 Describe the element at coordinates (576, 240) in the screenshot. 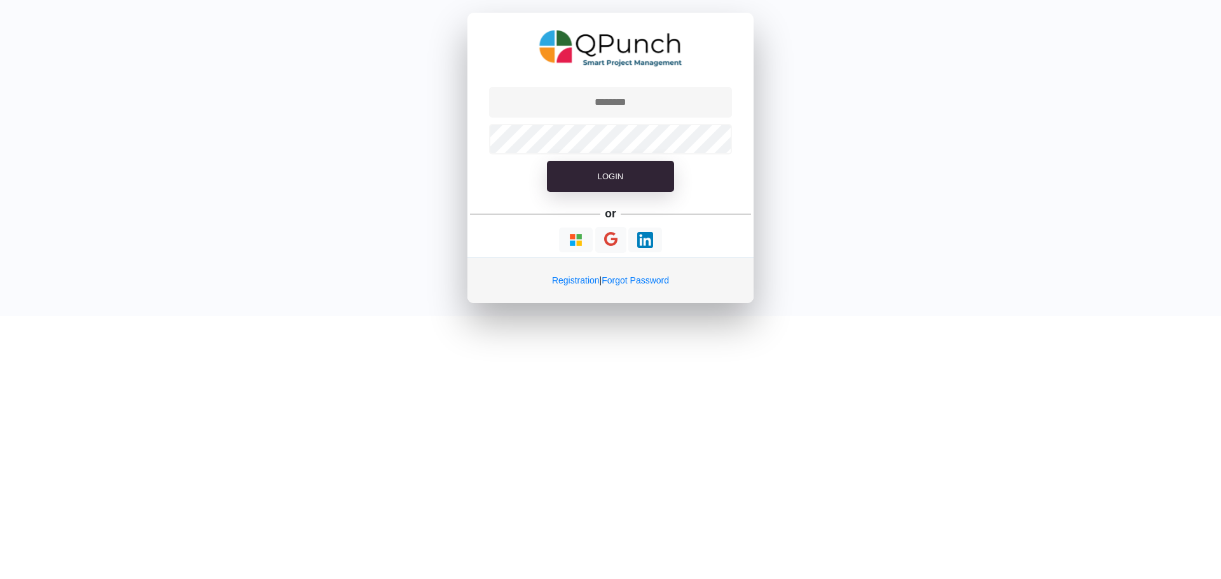

I see `button: Continue With Microsoft Azure` at that location.